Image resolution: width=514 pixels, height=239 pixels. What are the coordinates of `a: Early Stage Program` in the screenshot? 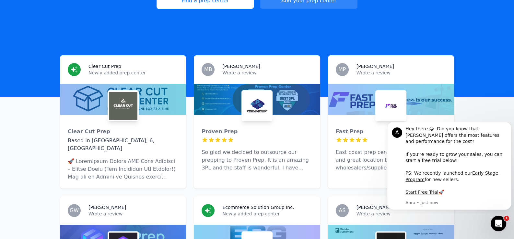 It's located at (67, 54).